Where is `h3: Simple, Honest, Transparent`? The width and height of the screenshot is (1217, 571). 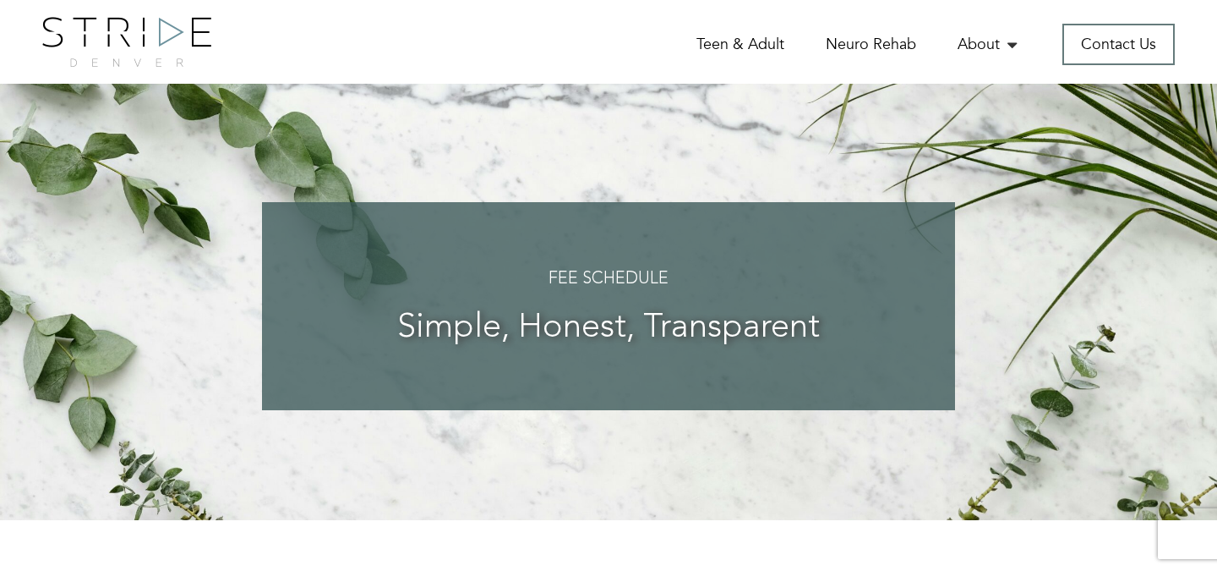
h3: Simple, Honest, Transparent is located at coordinates (609, 328).